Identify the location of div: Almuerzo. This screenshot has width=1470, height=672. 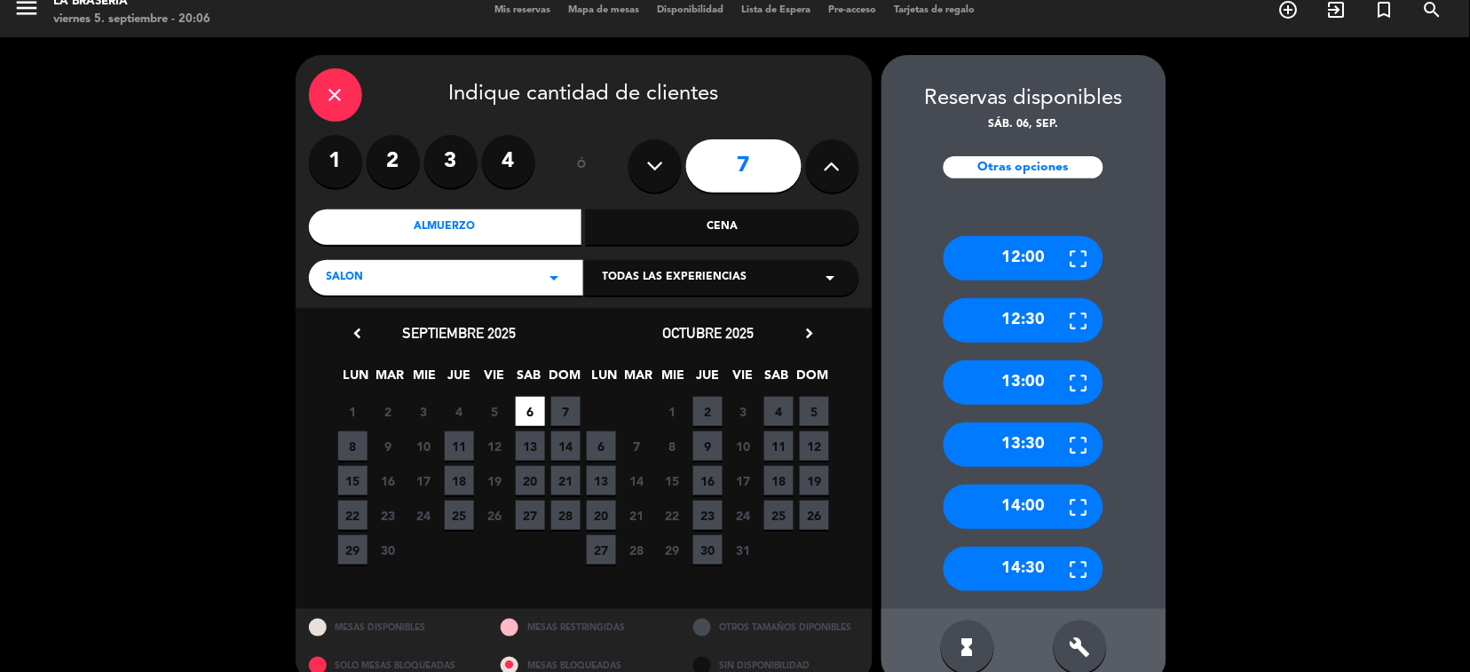
(446, 227).